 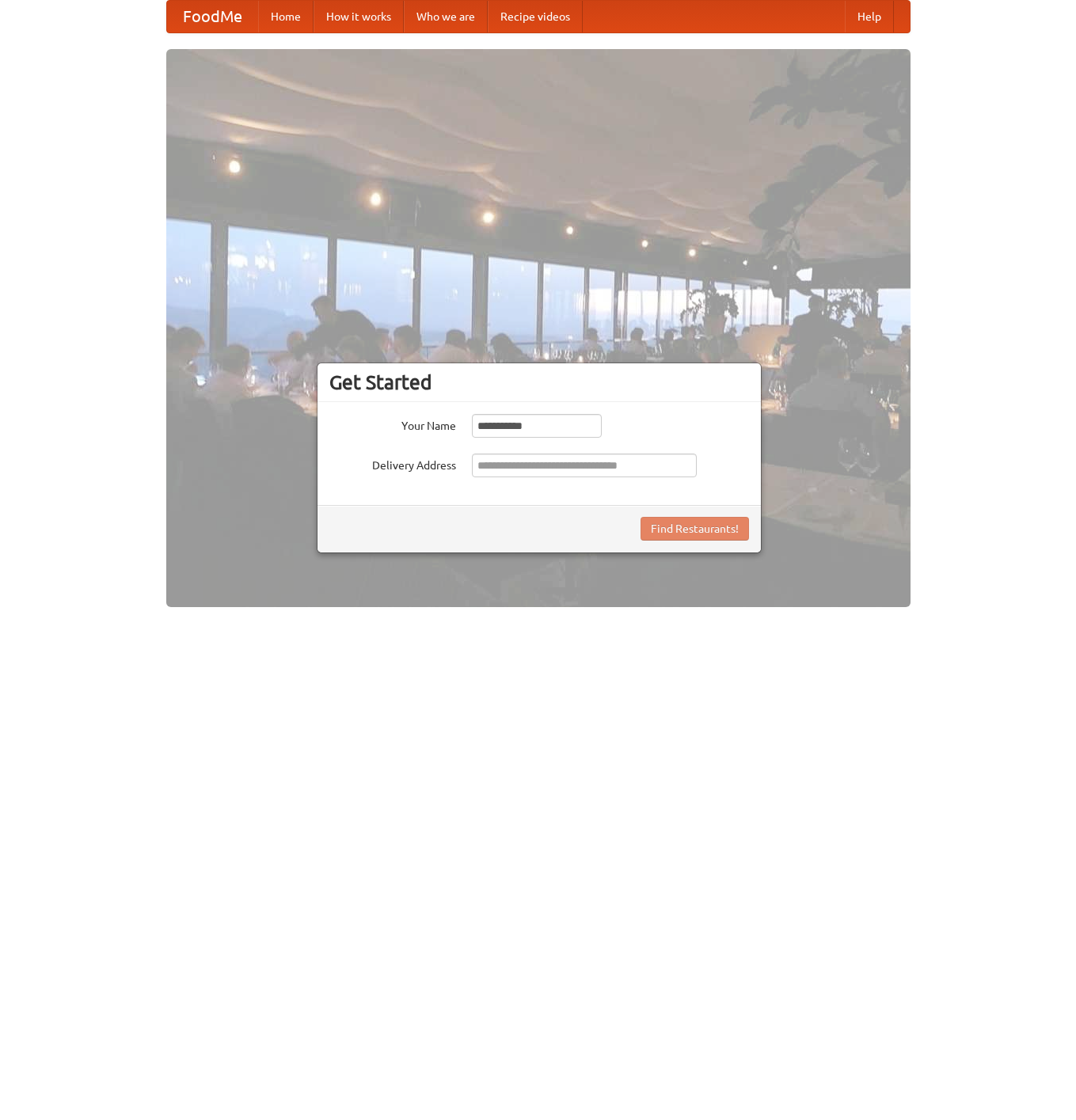 I want to click on label: Your Name, so click(x=392, y=423).